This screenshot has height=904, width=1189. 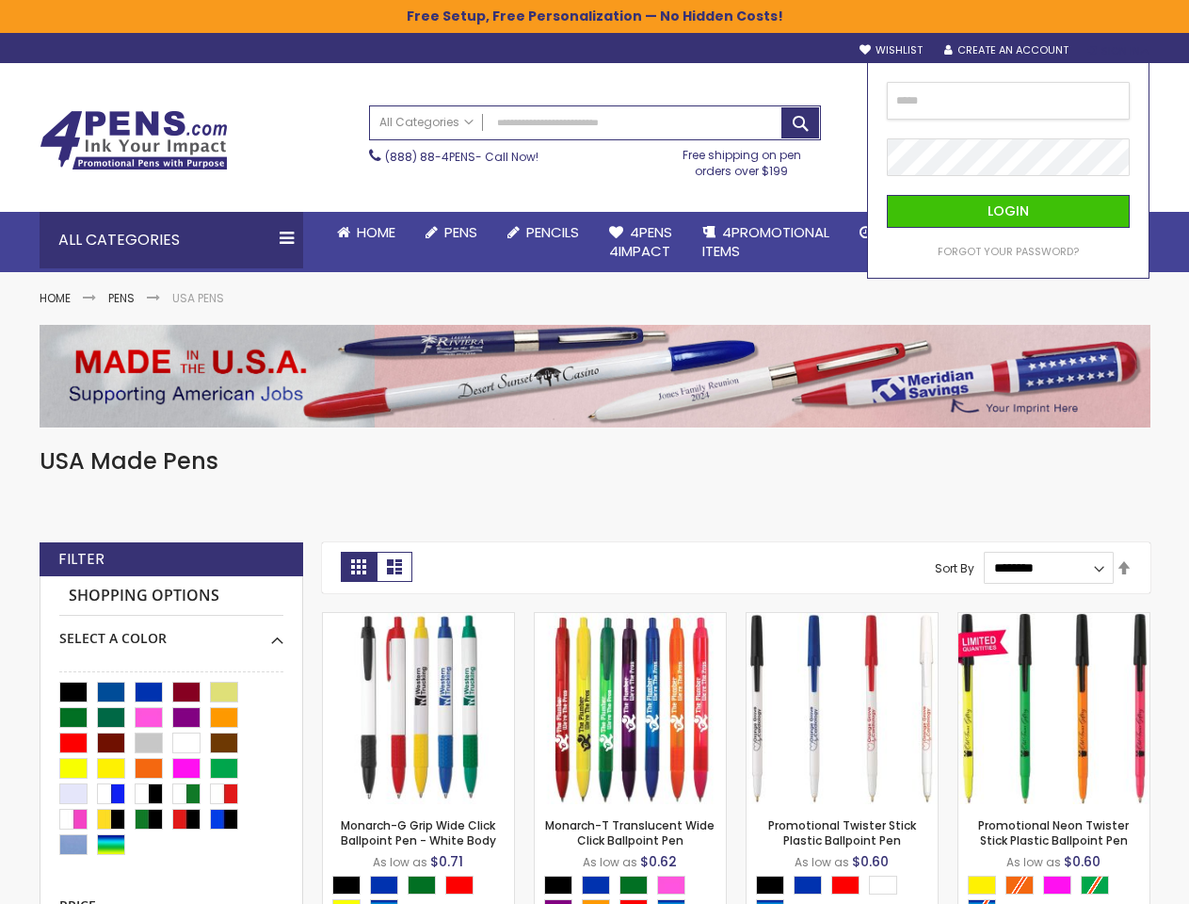 What do you see at coordinates (765, 242) in the screenshot?
I see `a: 4PROMOTIONALITEMS` at bounding box center [765, 242].